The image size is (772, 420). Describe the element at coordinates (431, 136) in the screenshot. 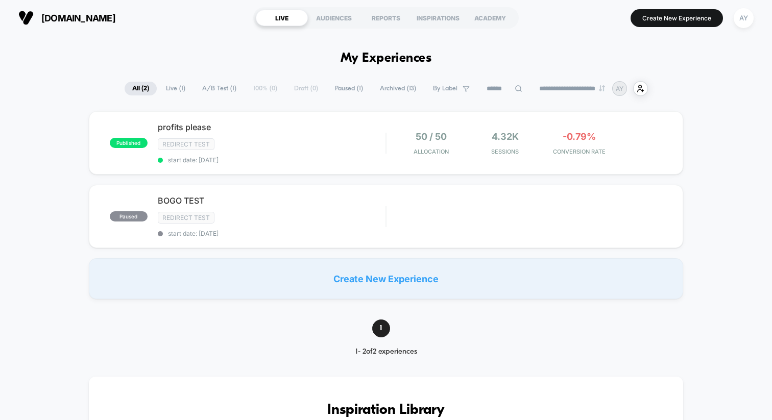

I see `span: 50 / 50` at that location.